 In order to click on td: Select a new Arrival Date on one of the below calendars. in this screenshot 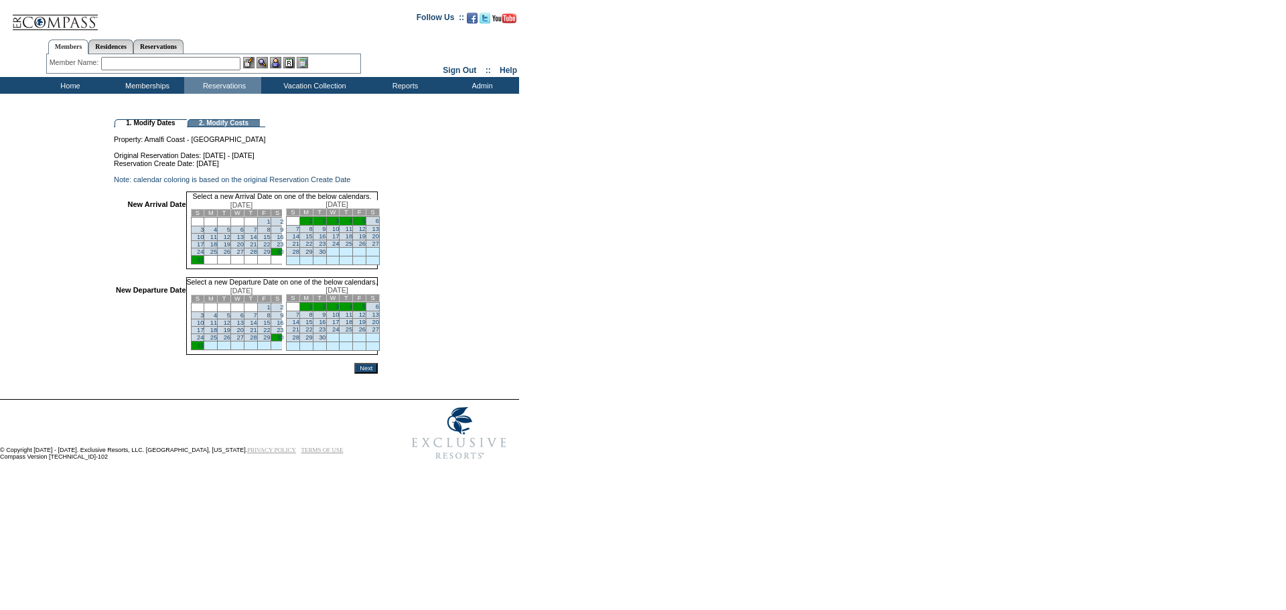, I will do `click(282, 196)`.